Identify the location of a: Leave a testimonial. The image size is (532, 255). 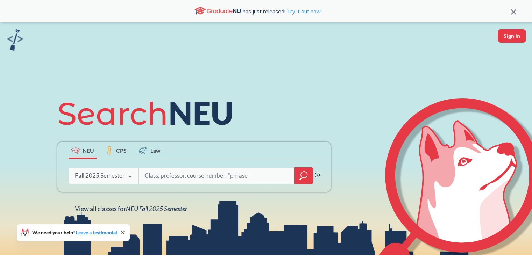
(96, 232).